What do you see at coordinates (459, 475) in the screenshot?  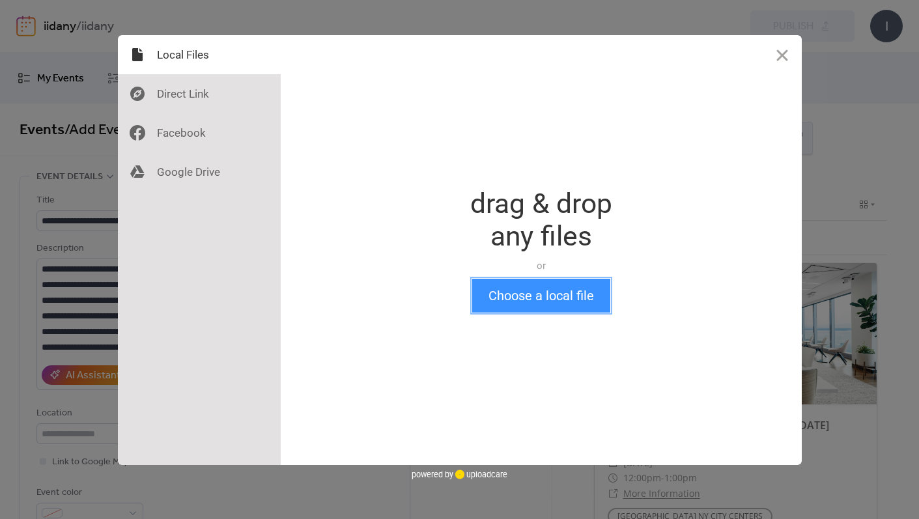 I see `div: powered by` at bounding box center [459, 475].